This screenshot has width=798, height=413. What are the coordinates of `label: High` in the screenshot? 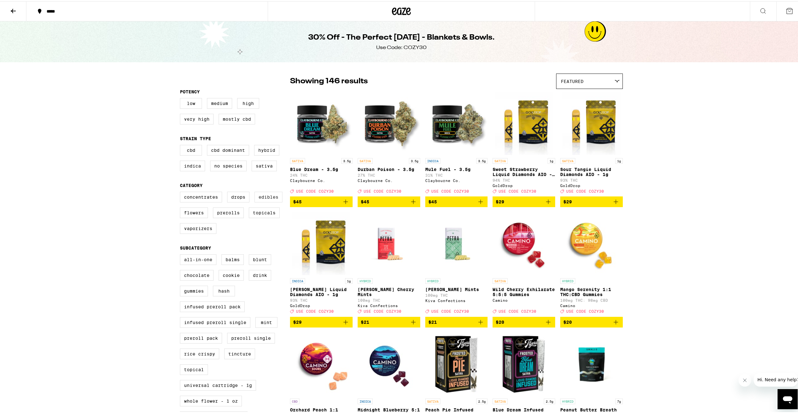 It's located at (248, 102).